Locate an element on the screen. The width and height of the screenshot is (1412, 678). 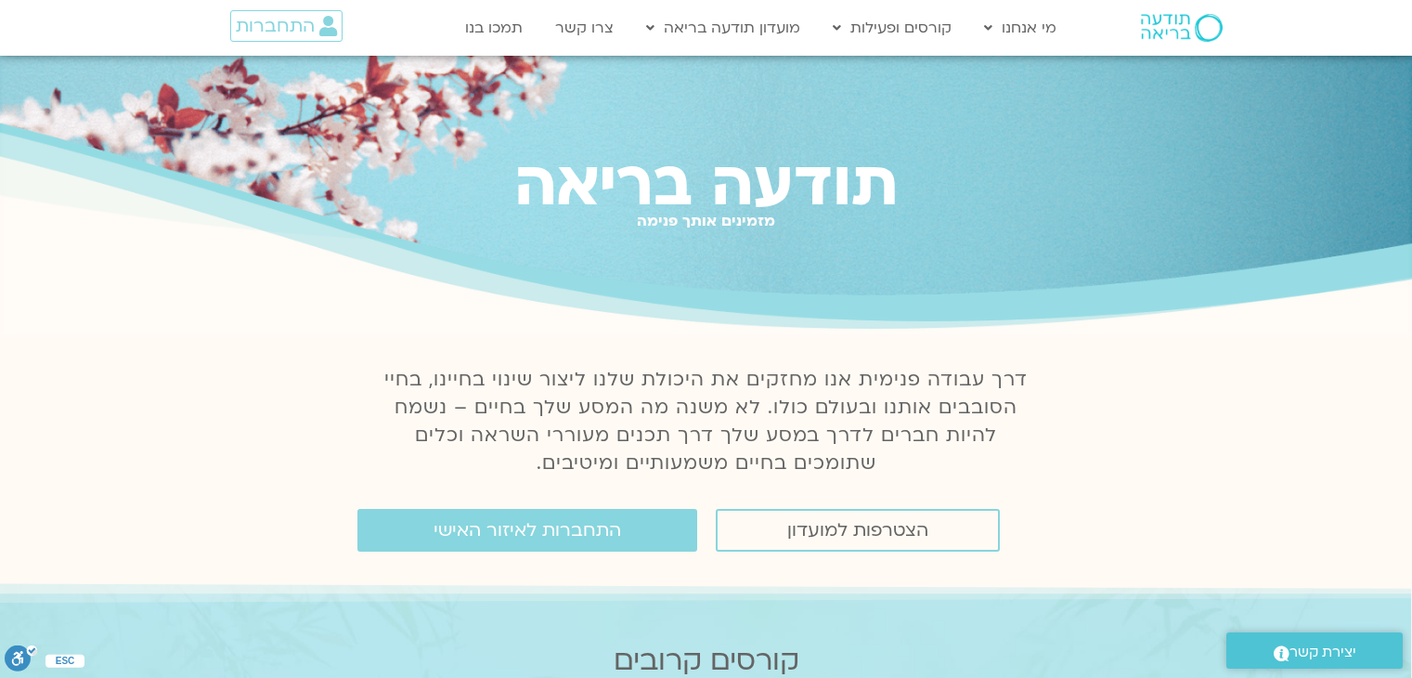
span: יצירת קשר is located at coordinates (1323, 652).